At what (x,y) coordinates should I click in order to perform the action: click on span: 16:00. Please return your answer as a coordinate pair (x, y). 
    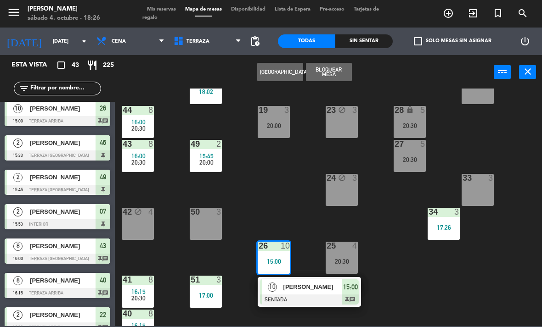
    Looking at the image, I should click on (138, 122).